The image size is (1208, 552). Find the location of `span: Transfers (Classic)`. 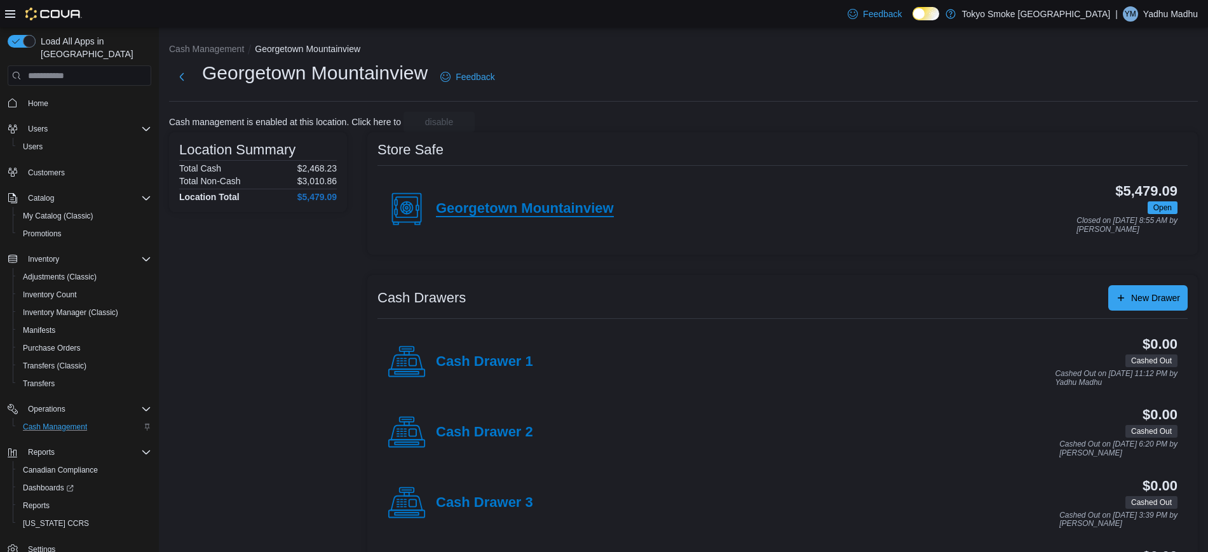

span: Transfers (Classic) is located at coordinates (85, 366).